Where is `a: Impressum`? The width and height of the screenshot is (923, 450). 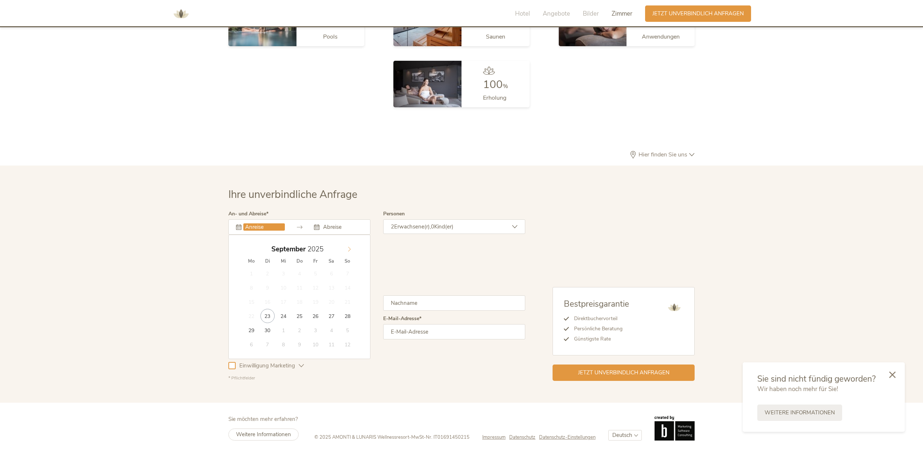 a: Impressum is located at coordinates (496, 438).